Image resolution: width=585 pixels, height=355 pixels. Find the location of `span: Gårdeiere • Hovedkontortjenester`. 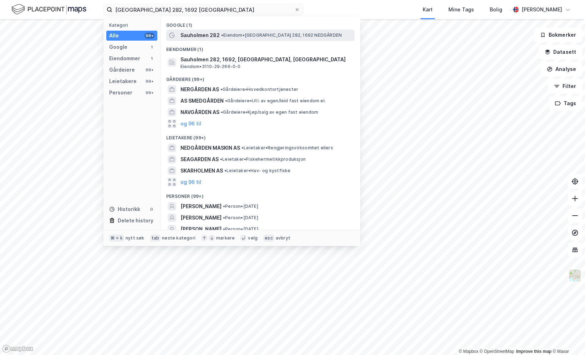

span: Gårdeiere • Hovedkontortjenester is located at coordinates (259, 90).